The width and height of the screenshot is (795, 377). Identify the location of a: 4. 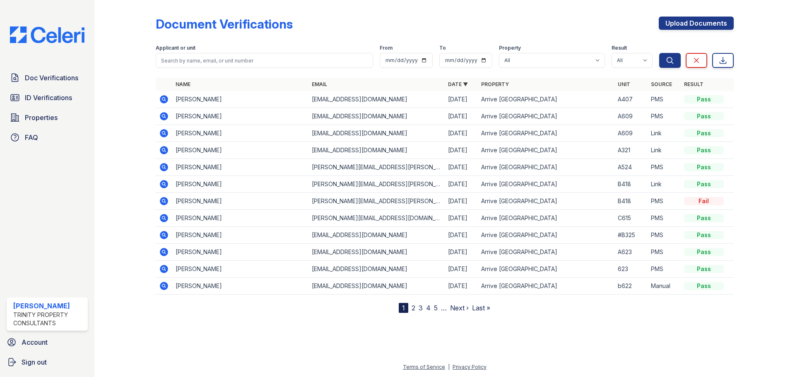
(428, 308).